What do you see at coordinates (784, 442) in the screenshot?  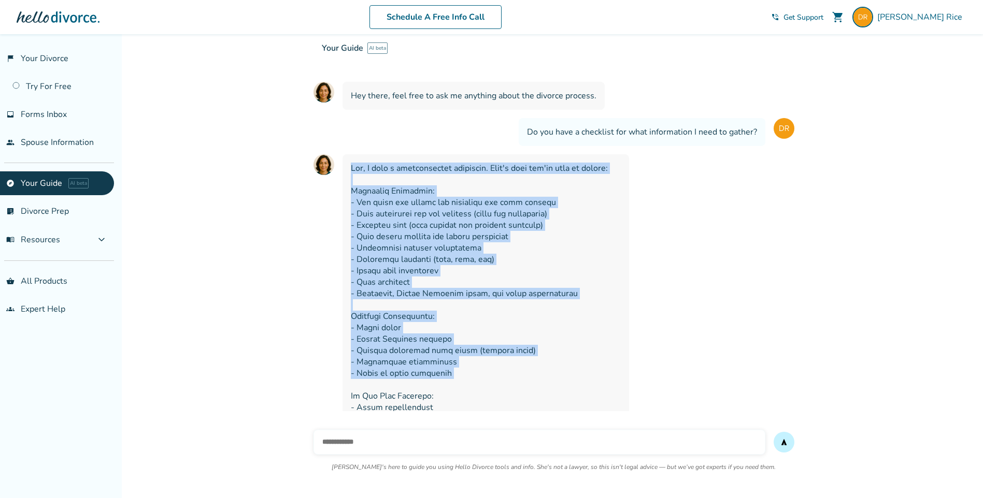 I see `span: send` at bounding box center [784, 442].